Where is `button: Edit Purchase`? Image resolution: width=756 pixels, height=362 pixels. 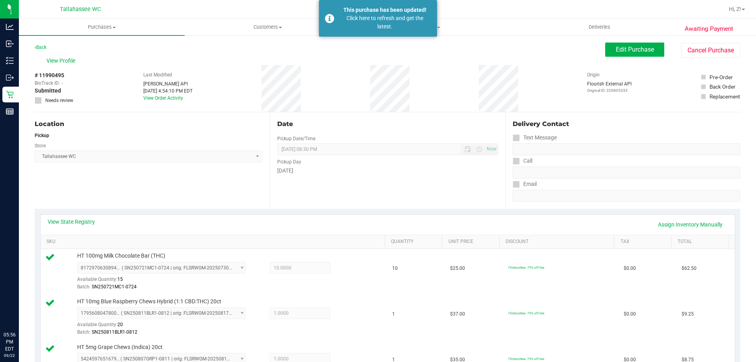 button: Edit Purchase is located at coordinates (635, 50).